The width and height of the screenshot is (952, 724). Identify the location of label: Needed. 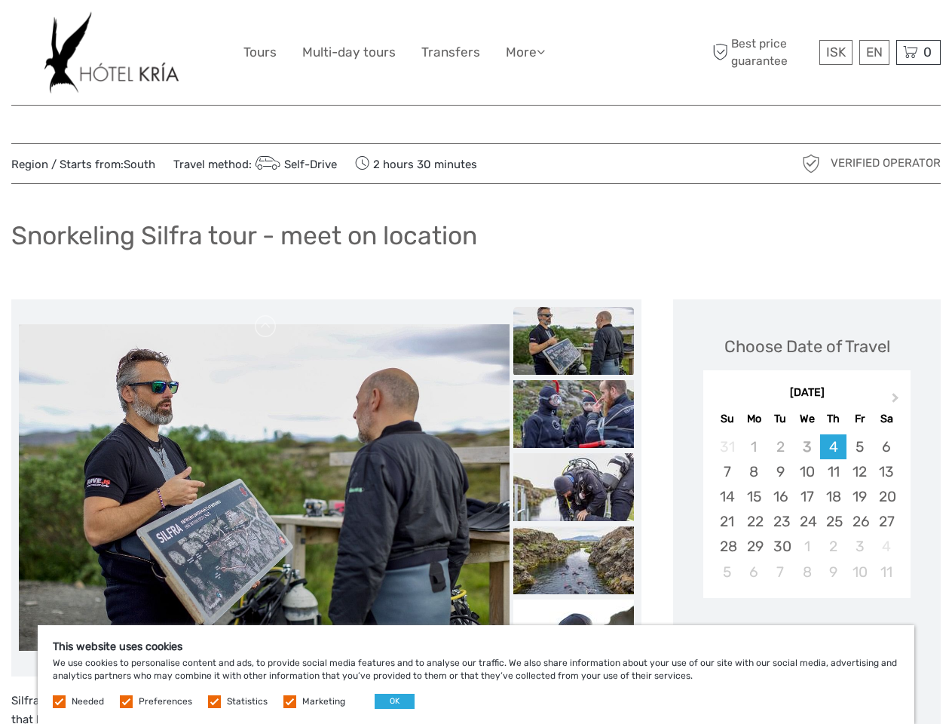
(87, 701).